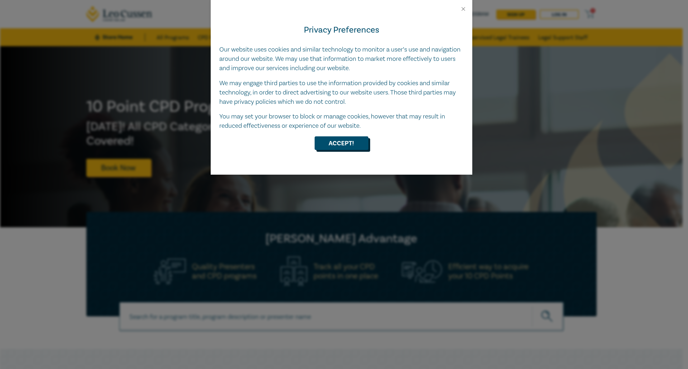 The width and height of the screenshot is (688, 369). What do you see at coordinates (463, 9) in the screenshot?
I see `button: Close` at bounding box center [463, 9].